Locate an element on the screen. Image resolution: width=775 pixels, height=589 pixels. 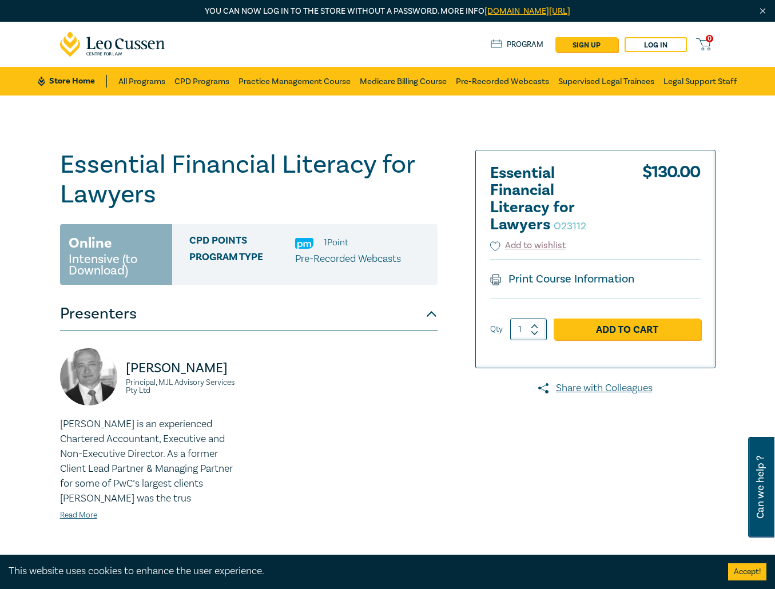
button: Accept cookies is located at coordinates (747, 572).